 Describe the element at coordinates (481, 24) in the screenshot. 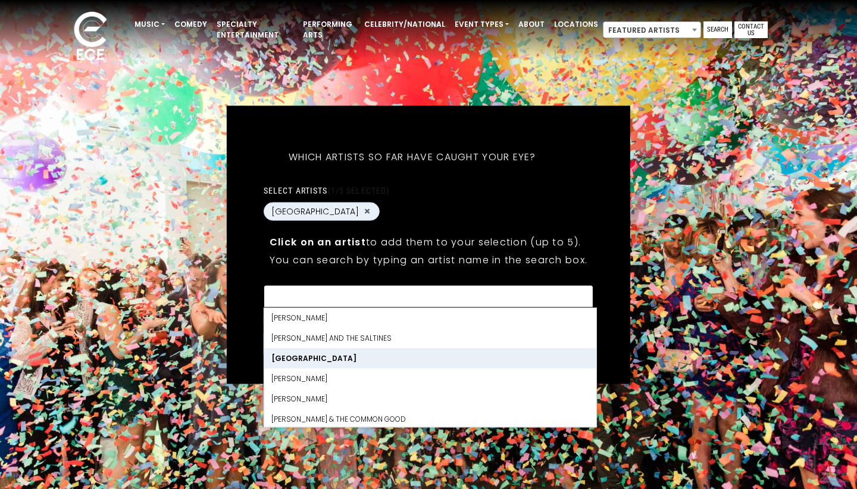

I see `a: Event Types` at that location.